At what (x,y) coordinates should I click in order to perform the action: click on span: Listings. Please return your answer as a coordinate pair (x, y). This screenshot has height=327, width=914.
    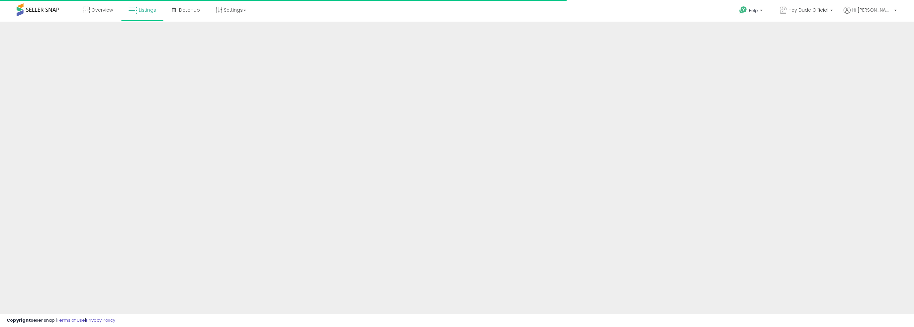
    Looking at the image, I should click on (147, 10).